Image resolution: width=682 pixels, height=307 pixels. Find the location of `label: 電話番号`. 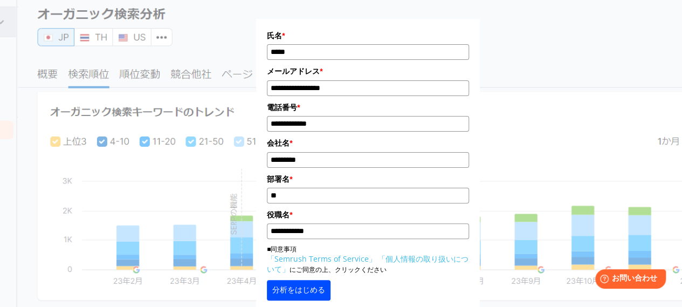

label: 電話番号 is located at coordinates (367, 107).